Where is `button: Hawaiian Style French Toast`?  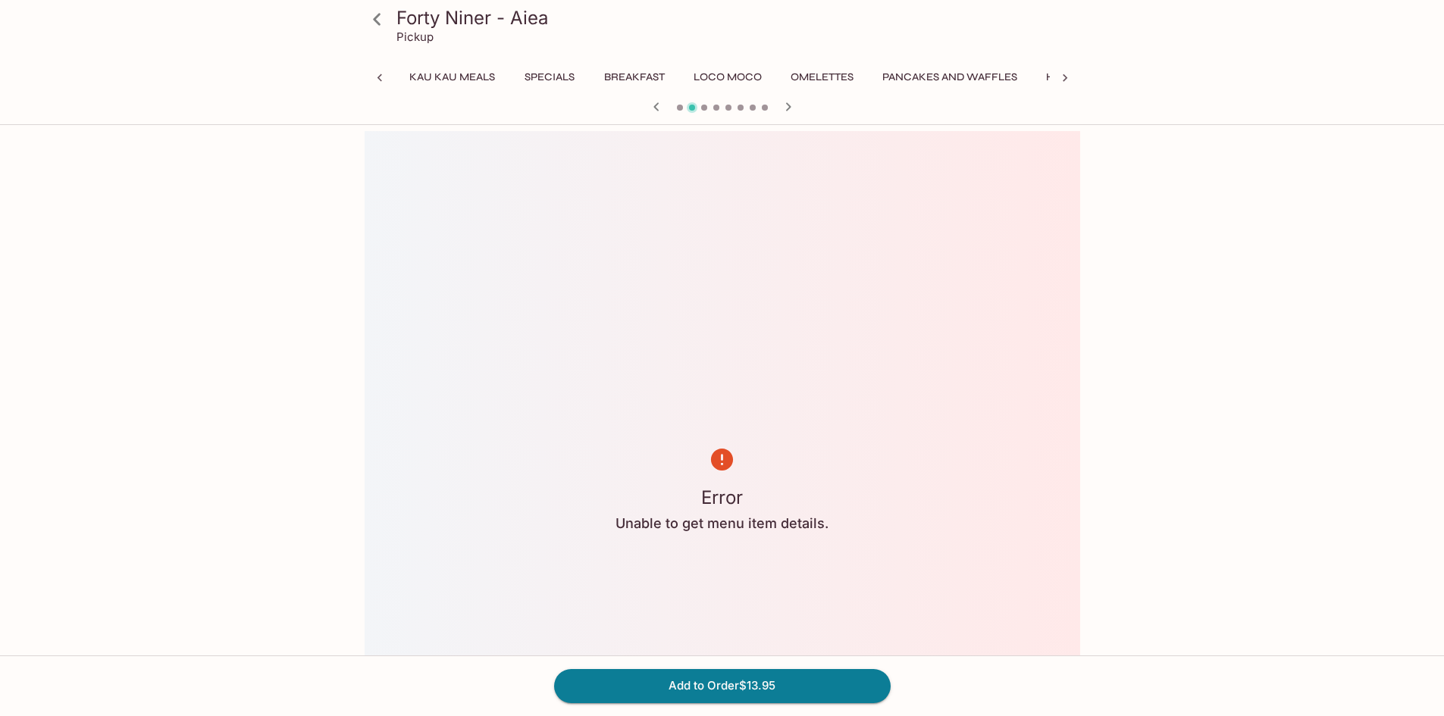
button: Hawaiian Style French Toast is located at coordinates (1131, 77).